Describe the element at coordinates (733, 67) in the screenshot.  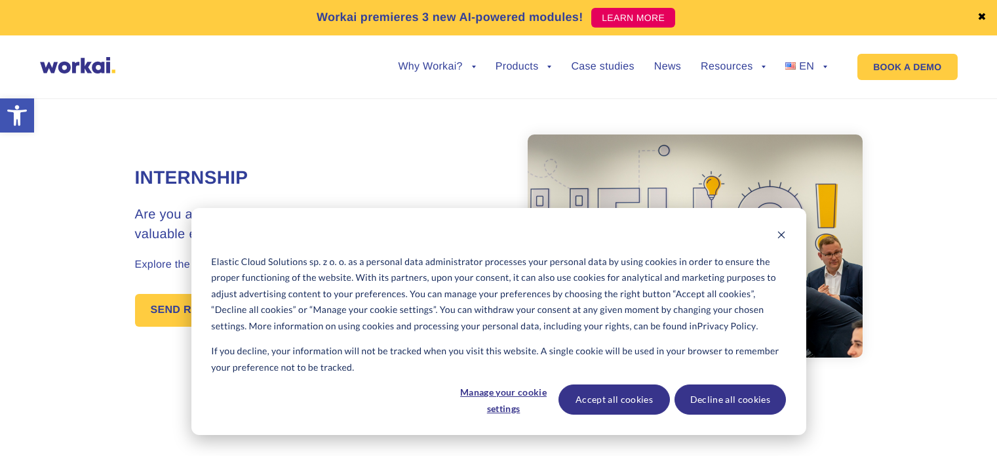
I see `a: Resources` at that location.